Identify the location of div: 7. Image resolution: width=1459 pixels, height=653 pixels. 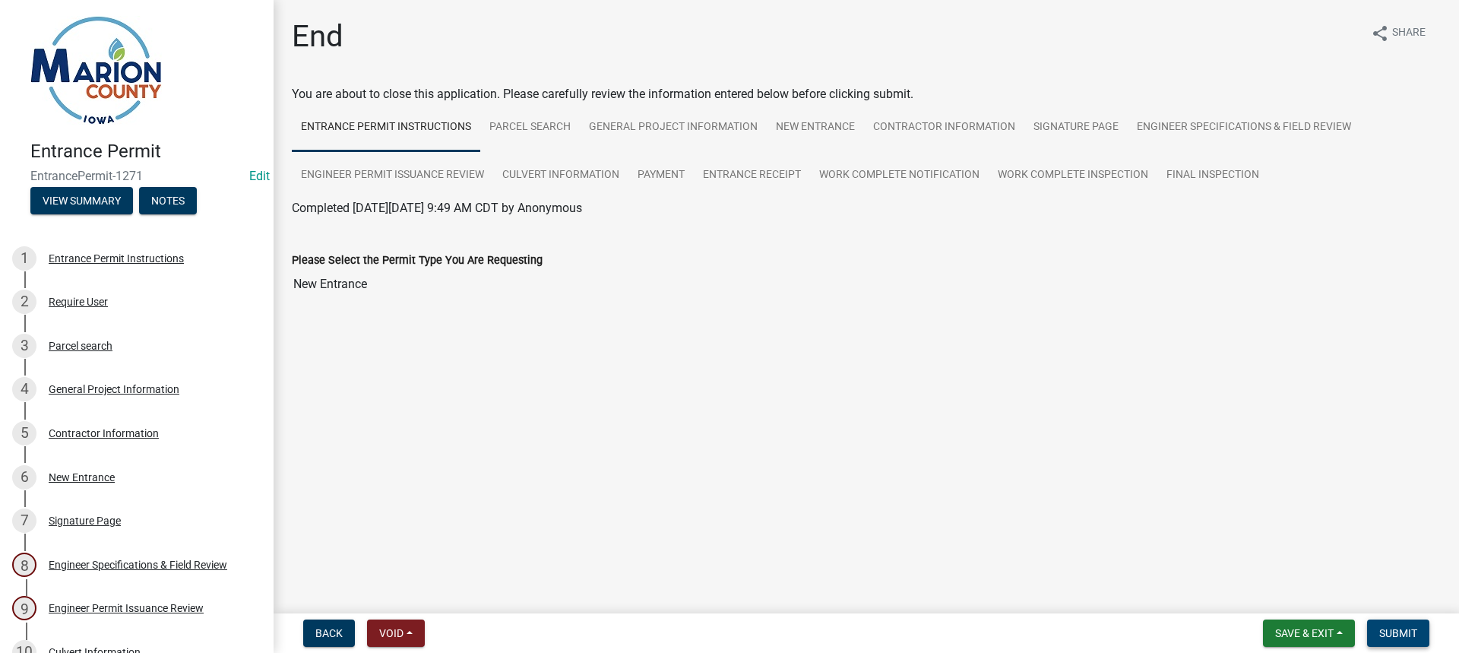
(24, 521).